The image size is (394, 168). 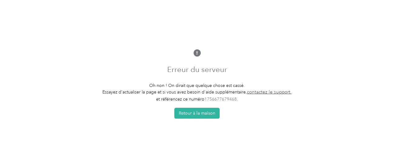 I want to click on font: 1756677679468, so click(x=221, y=99).